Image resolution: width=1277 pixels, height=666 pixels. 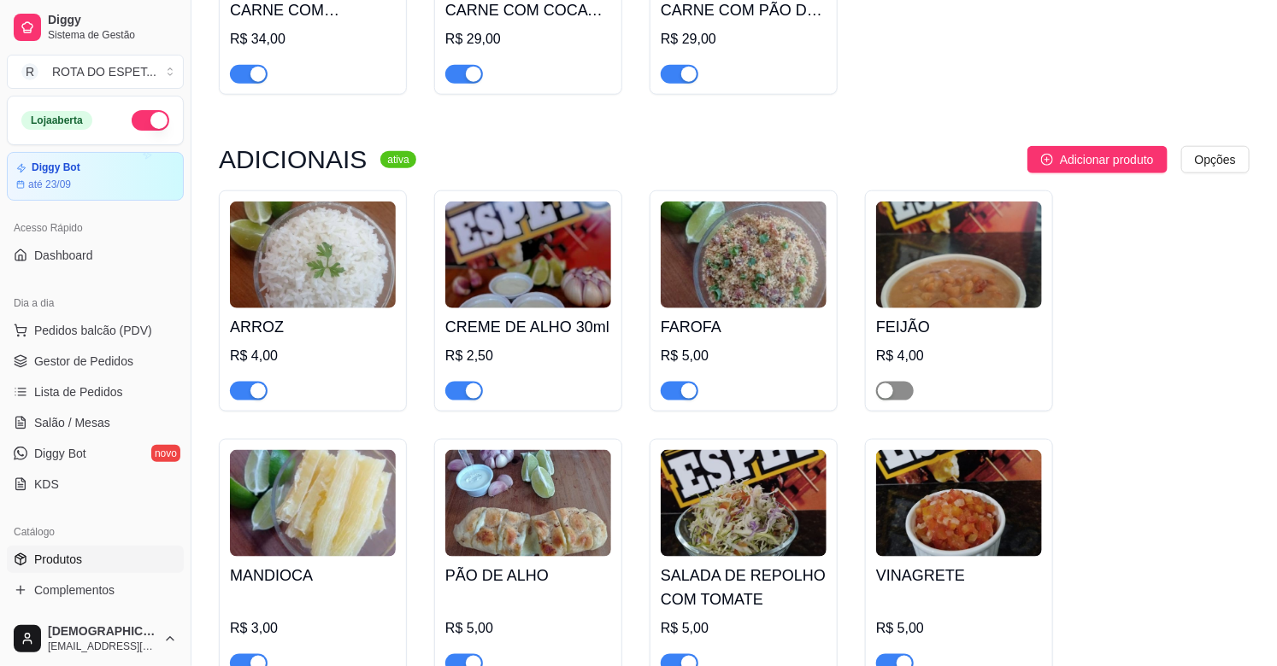 I want to click on span: Produtos, so click(x=58, y=560).